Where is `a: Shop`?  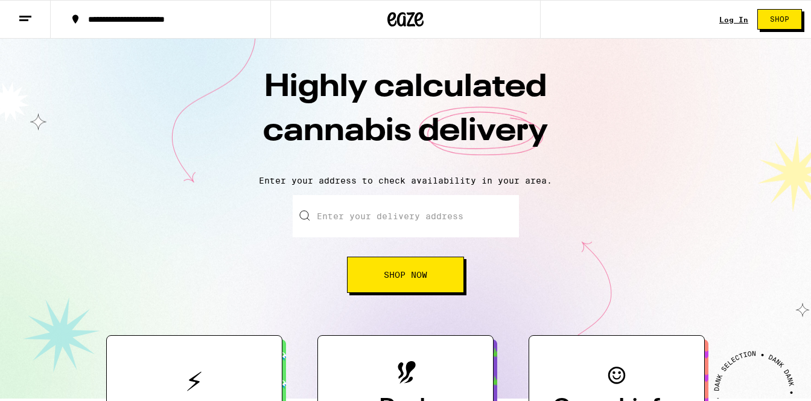 a: Shop is located at coordinates (780, 19).